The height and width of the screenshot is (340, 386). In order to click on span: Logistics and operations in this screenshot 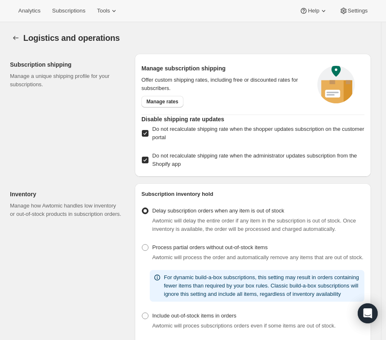, I will do `click(72, 38)`.